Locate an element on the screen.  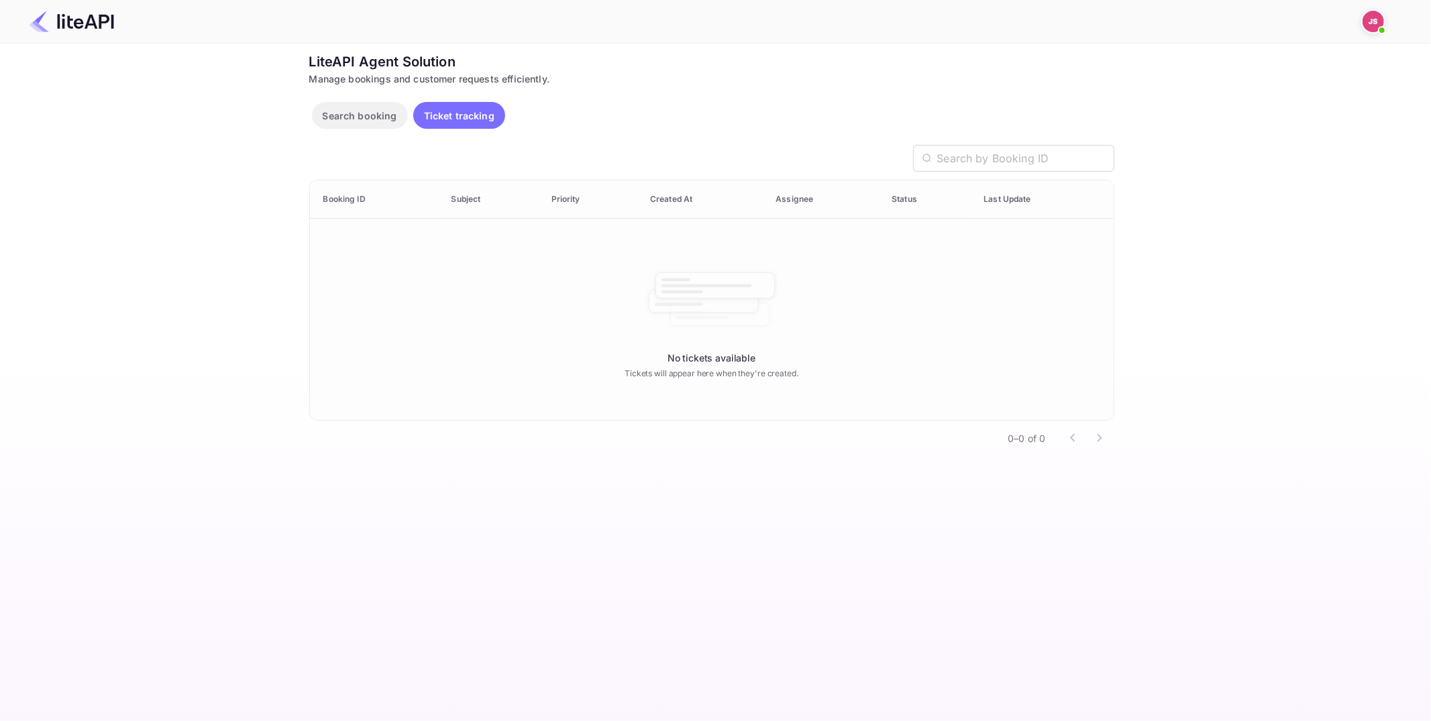
th: Priority is located at coordinates (590, 199).